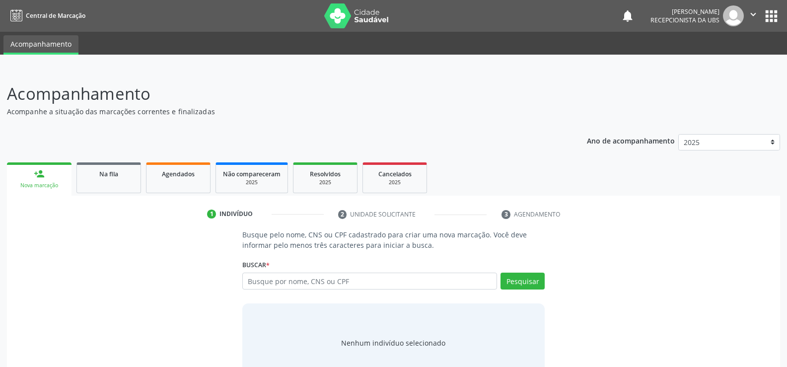  Describe the element at coordinates (178, 174) in the screenshot. I see `span: Agendados` at that location.